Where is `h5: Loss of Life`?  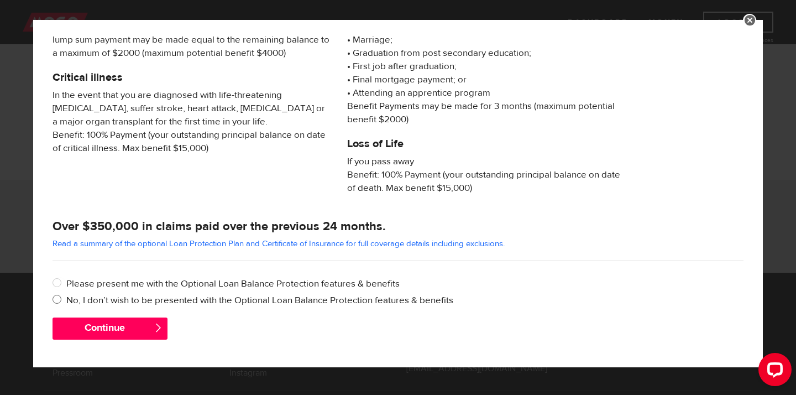 h5: Loss of Life is located at coordinates (486, 144).